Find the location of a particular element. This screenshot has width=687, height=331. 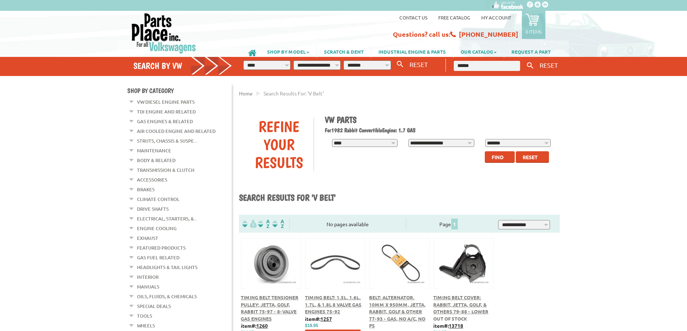

h1: VW Parts is located at coordinates (440, 120).